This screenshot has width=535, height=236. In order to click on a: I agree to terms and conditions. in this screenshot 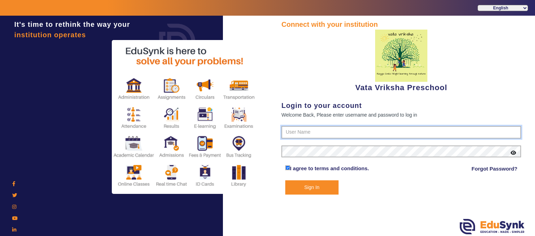, I will do `click(330, 168)`.